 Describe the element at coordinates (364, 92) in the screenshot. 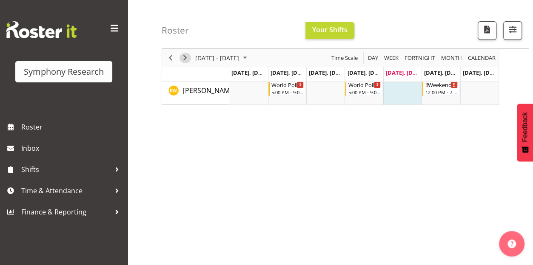

I see `table: Timeline Week of September 5, 2025` at that location.